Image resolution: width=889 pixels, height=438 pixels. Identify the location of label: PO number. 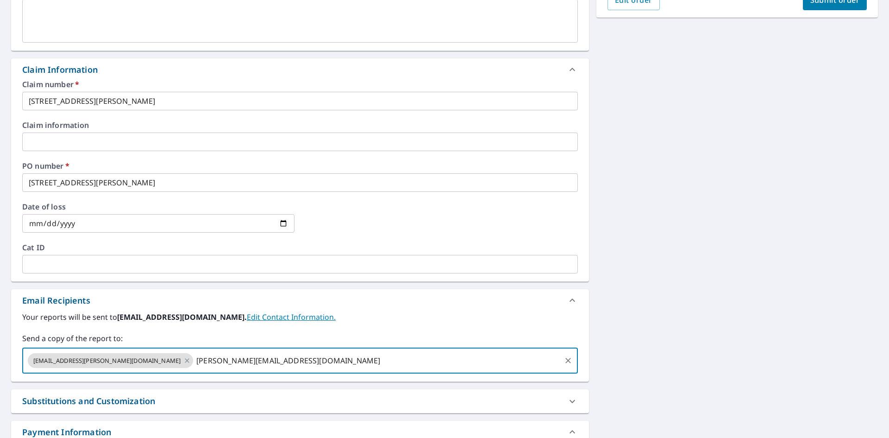
(300, 166).